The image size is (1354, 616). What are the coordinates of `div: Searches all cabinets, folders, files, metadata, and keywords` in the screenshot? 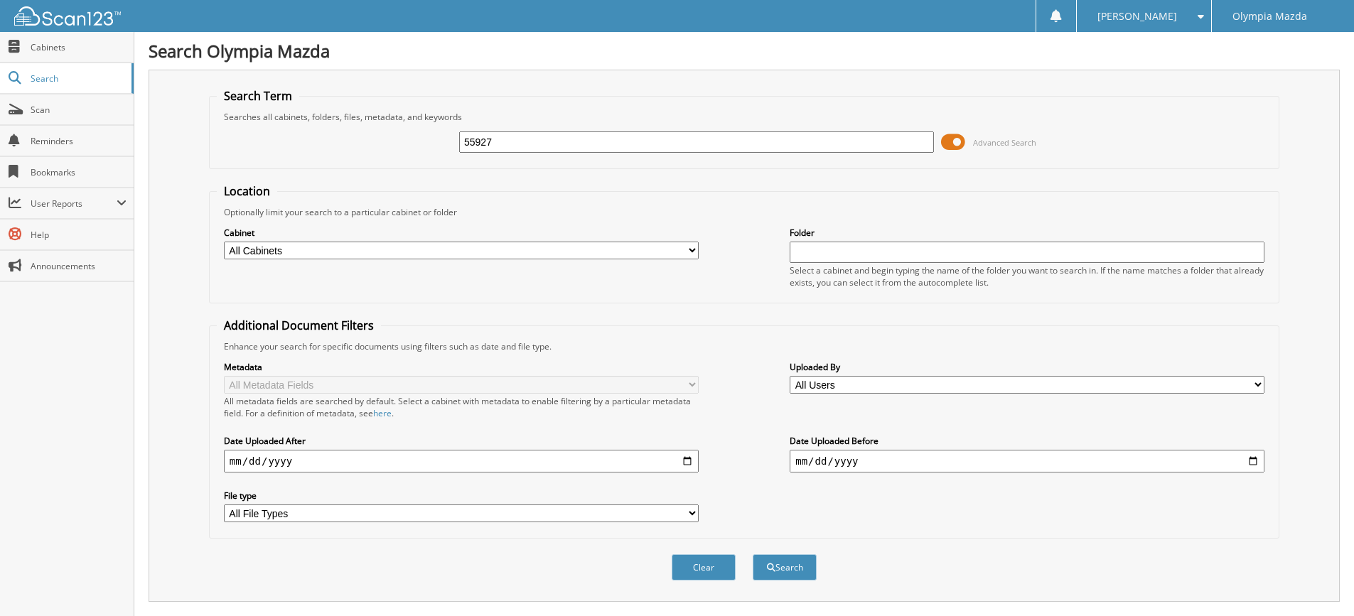 It's located at (744, 117).